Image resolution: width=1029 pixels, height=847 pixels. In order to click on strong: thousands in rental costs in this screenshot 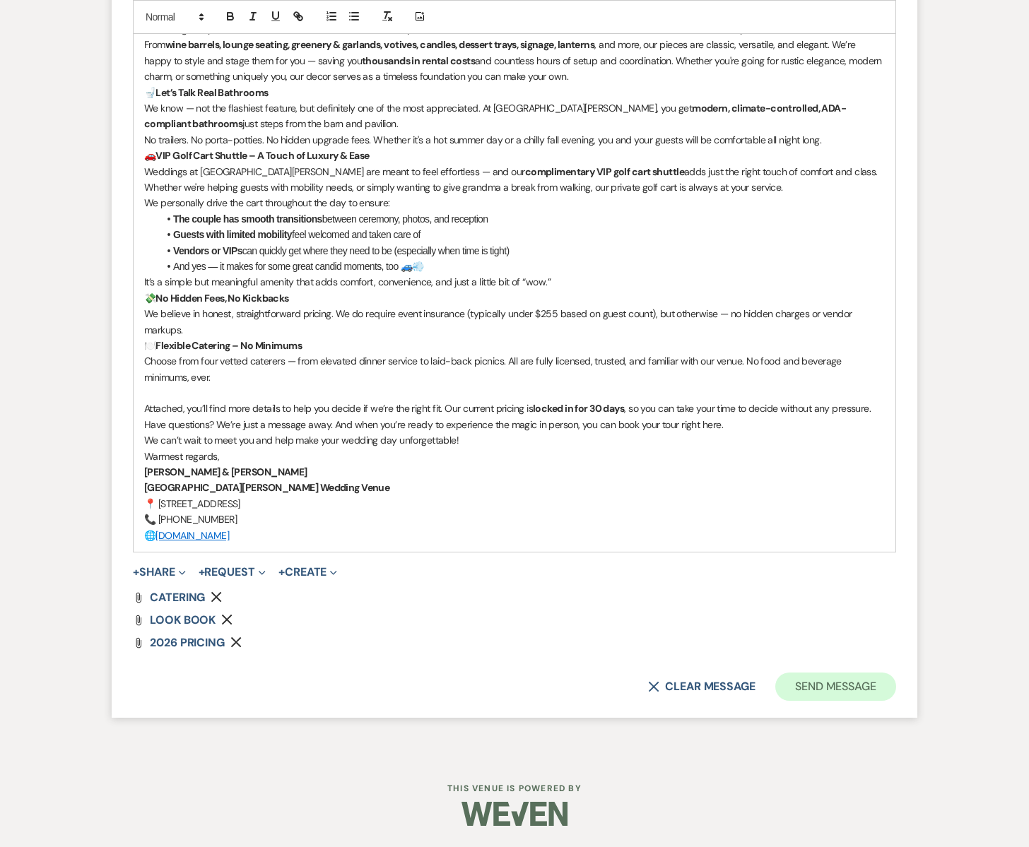, I will do `click(418, 61)`.